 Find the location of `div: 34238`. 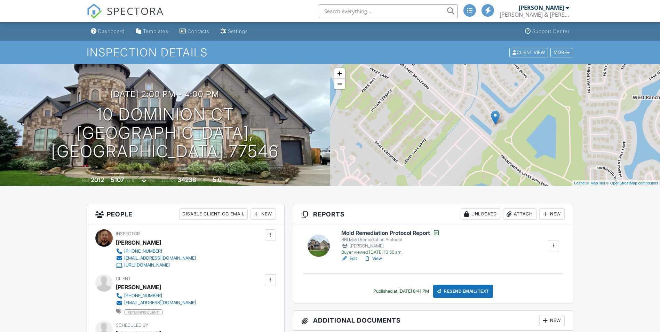

div: 34238 is located at coordinates (187, 180).